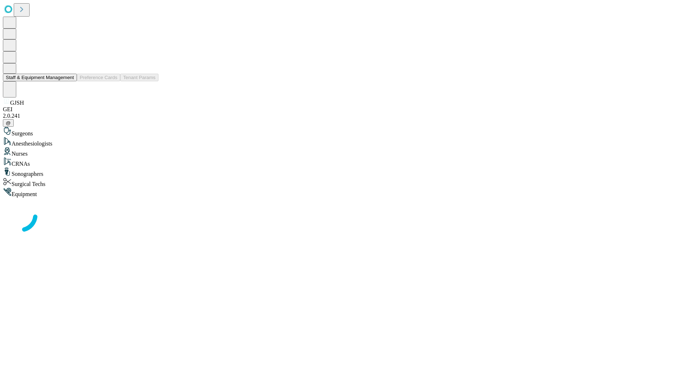  Describe the element at coordinates (139, 77) in the screenshot. I see `button: Tenant Params` at that location.